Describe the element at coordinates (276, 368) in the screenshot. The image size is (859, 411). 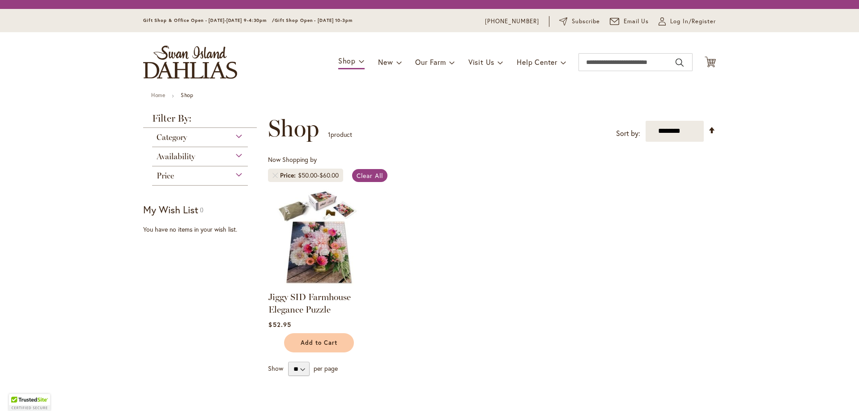
I see `span: Show` at that location.